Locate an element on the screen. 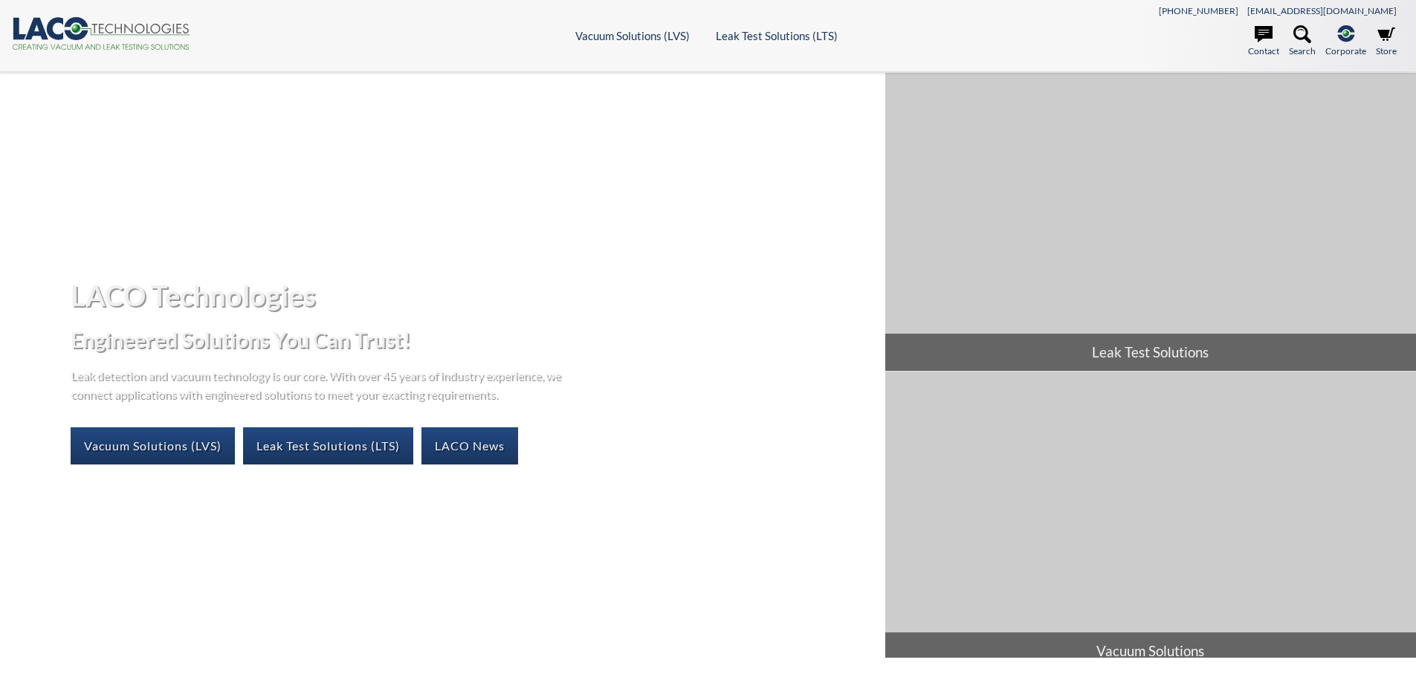  a: Vacuum Solutions is located at coordinates (1151, 520).